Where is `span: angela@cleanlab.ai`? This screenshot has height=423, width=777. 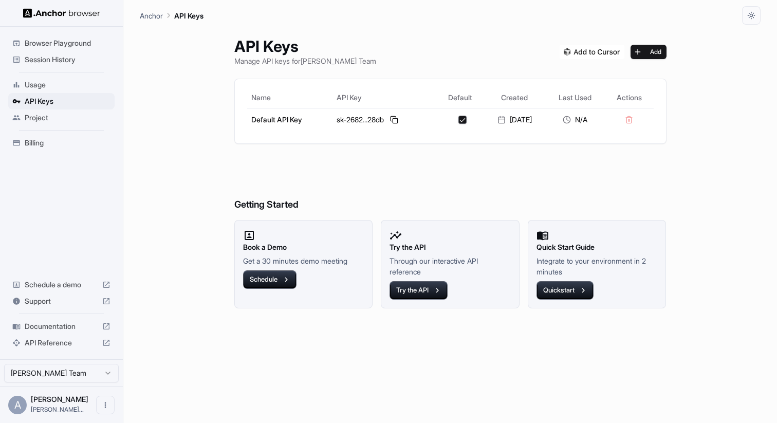
span: angela@cleanlab.ai is located at coordinates (57, 409).